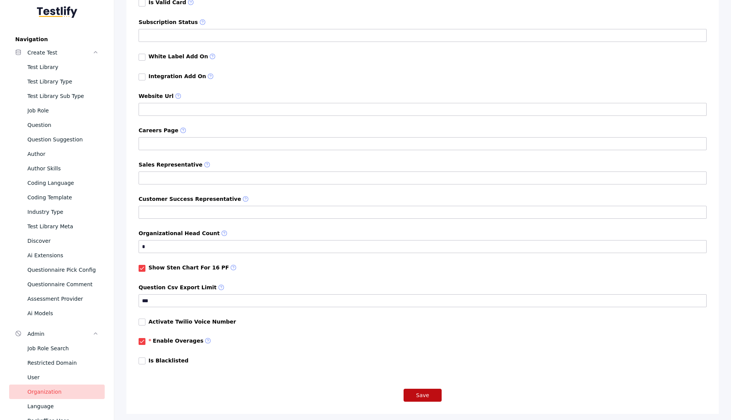  I want to click on label: Enable Overages, so click(180, 341).